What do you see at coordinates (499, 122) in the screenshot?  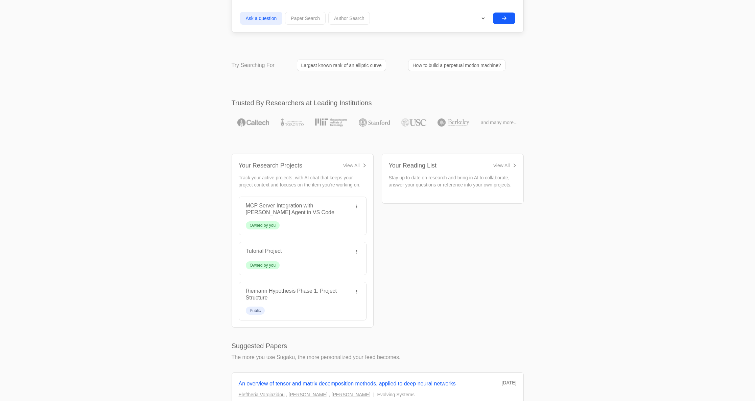 I see `span: and many more...` at bounding box center [499, 122].